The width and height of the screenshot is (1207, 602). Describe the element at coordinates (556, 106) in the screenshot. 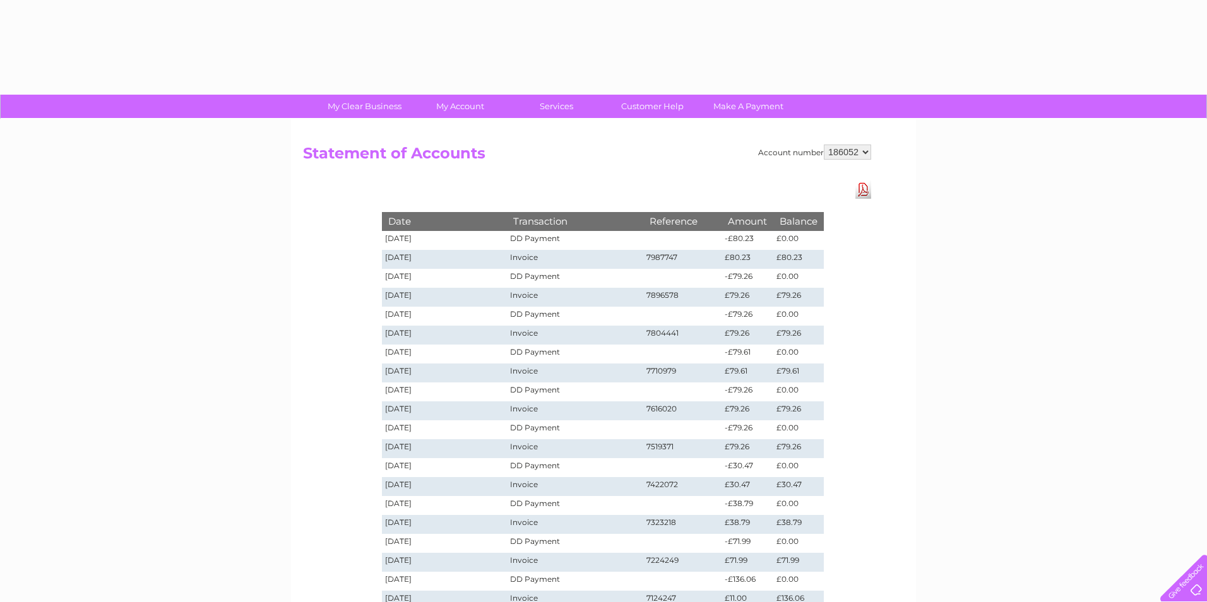

I see `a: Services` at that location.